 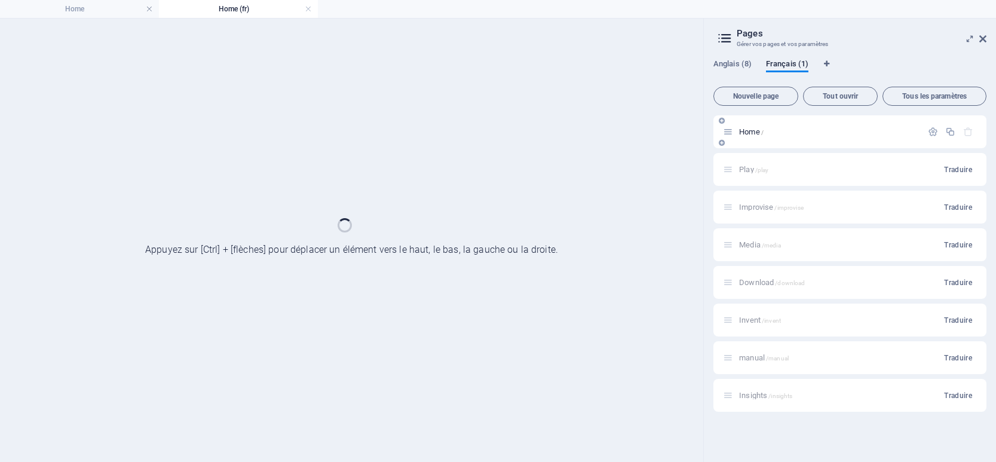 What do you see at coordinates (840, 96) in the screenshot?
I see `span: Tout ouvrir` at bounding box center [840, 96].